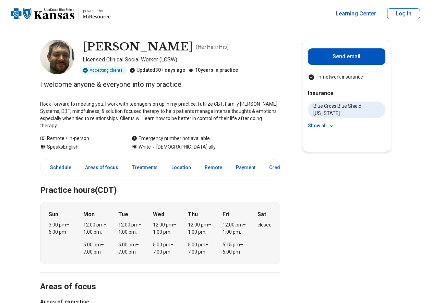 The width and height of the screenshot is (431, 303). Describe the element at coordinates (62, 228) in the screenshot. I see `div: 3:00 pm – 6:00 pm` at that location.